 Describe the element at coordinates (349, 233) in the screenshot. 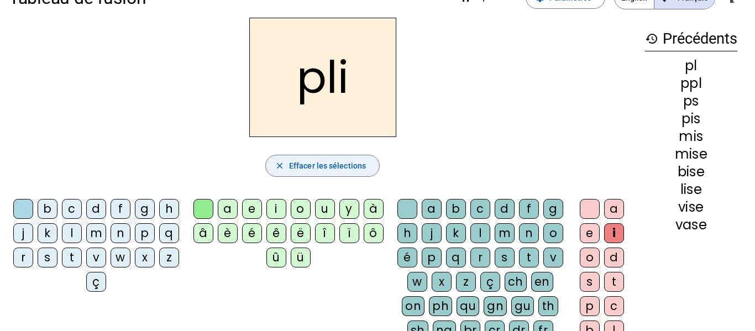

I see `div: ï` at that location.